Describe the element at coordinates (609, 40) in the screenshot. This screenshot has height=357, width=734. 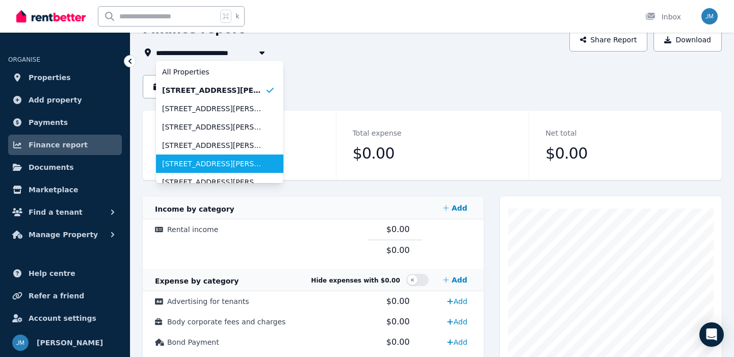
I see `button: Share Report` at that location.